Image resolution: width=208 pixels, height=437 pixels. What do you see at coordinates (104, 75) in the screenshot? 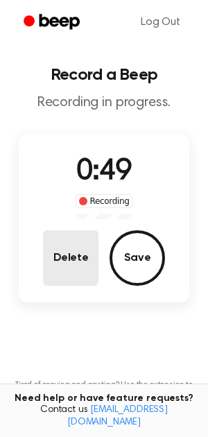
I see `h1: Record a Beep` at bounding box center [104, 75].